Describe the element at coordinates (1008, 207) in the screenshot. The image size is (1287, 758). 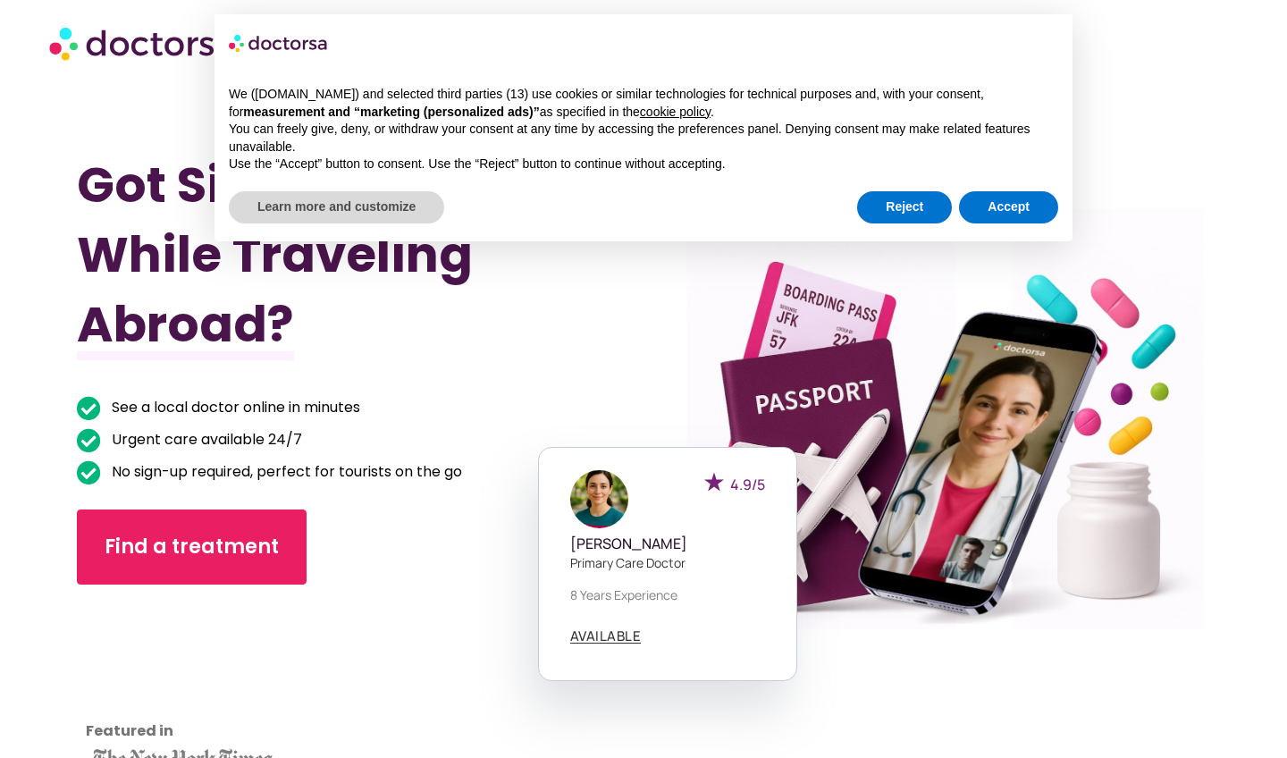
I see `button: Accept` at that location.